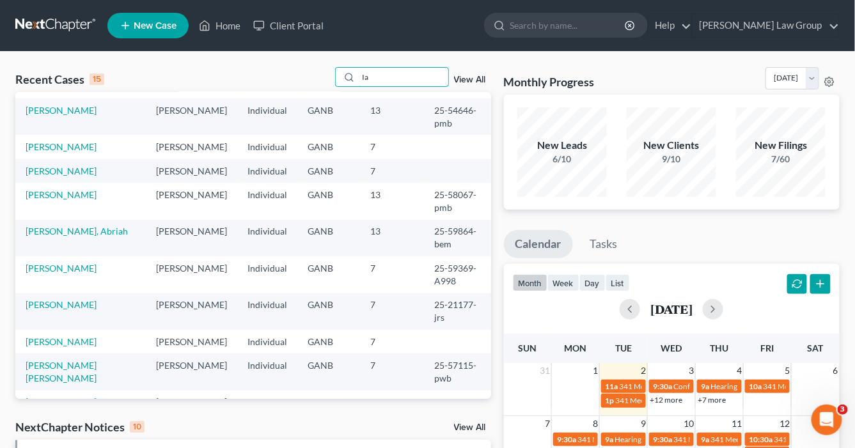 The width and height of the screenshot is (855, 448). I want to click on span: 9, so click(643, 424).